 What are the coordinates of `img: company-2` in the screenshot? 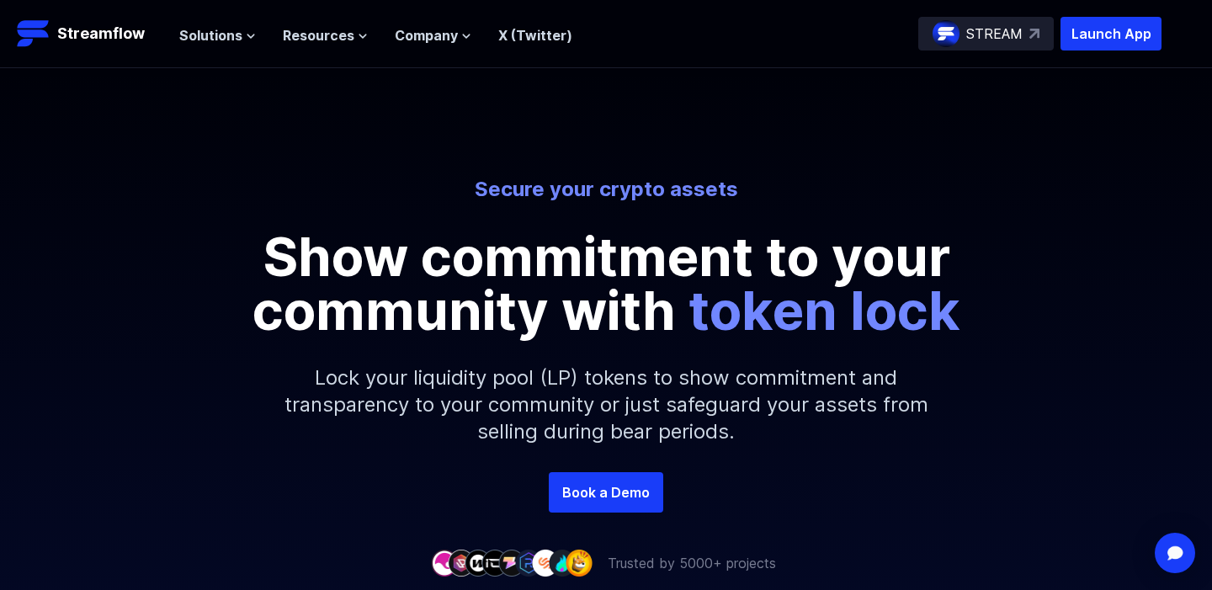 It's located at (461, 562).